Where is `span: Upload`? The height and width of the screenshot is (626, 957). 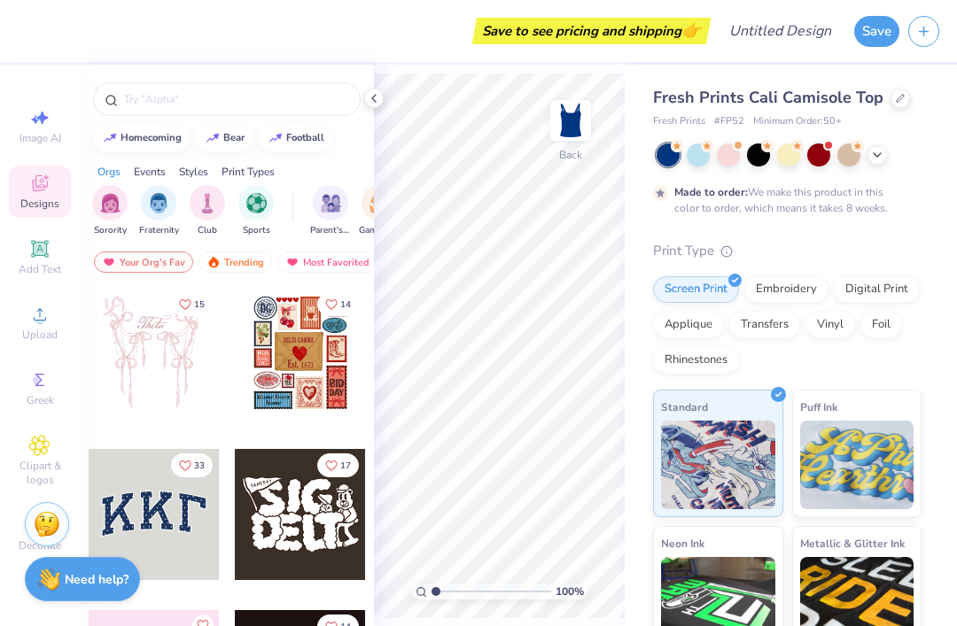
span: Upload is located at coordinates (40, 335).